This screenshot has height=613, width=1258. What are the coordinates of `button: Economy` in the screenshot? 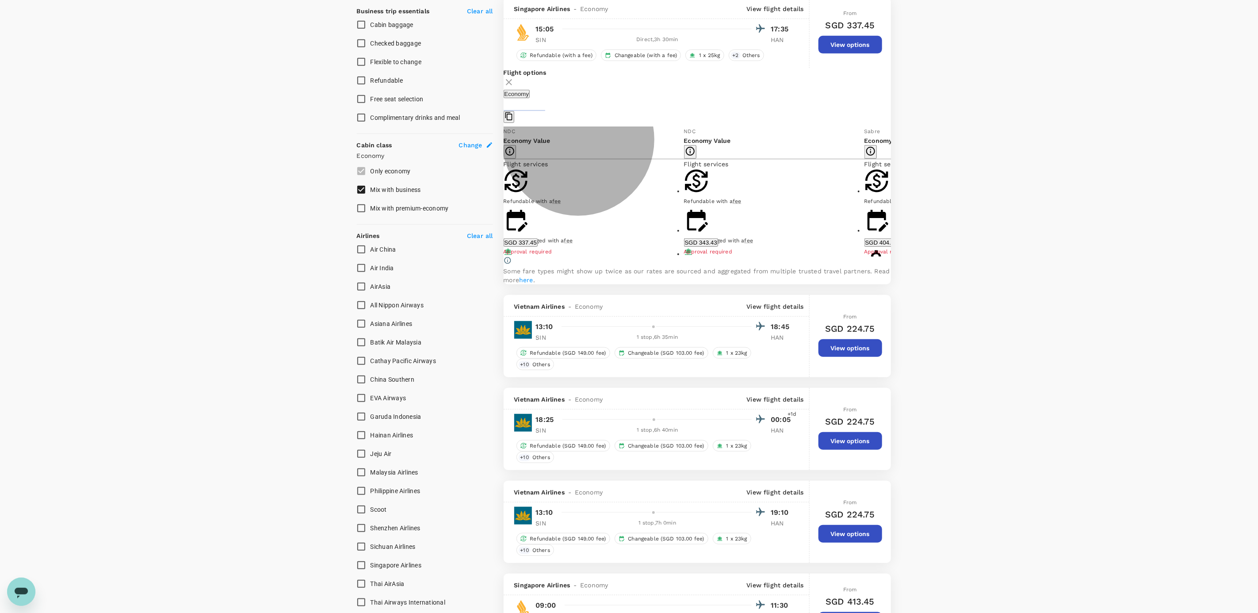 It's located at (517, 94).